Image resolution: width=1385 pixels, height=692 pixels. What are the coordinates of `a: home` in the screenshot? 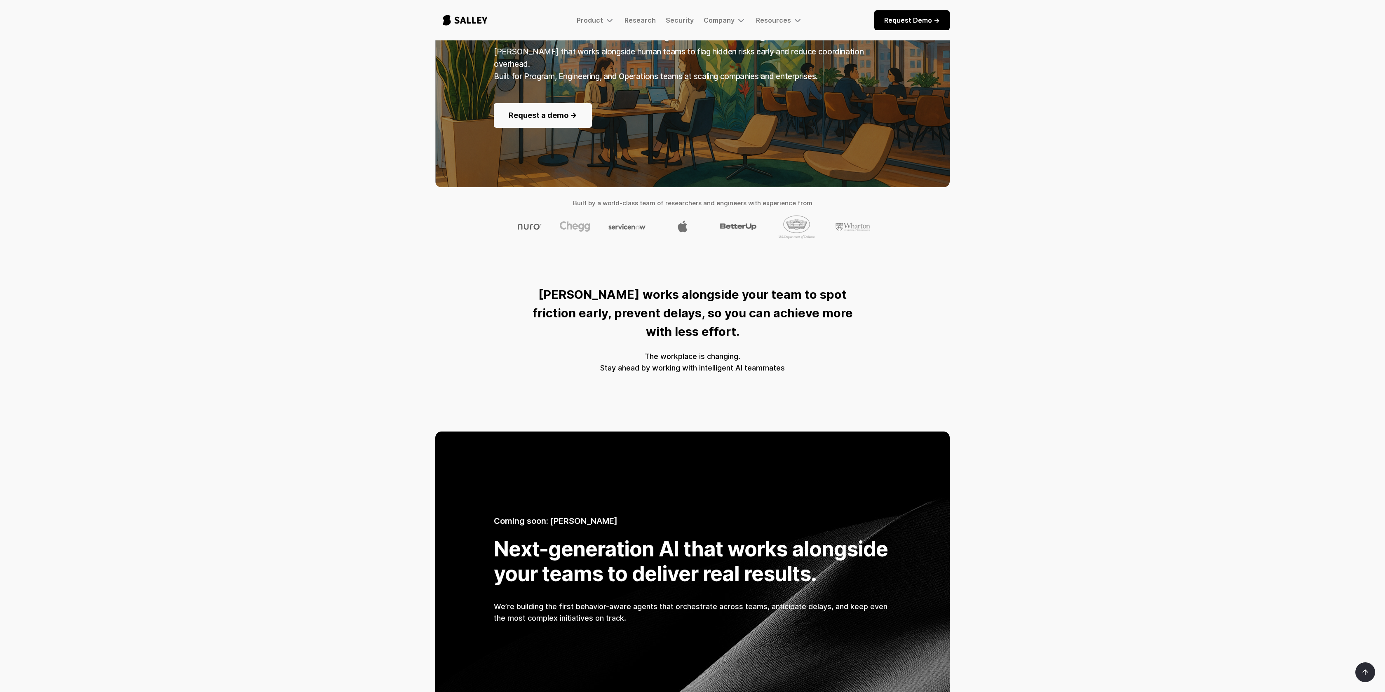 It's located at (465, 20).